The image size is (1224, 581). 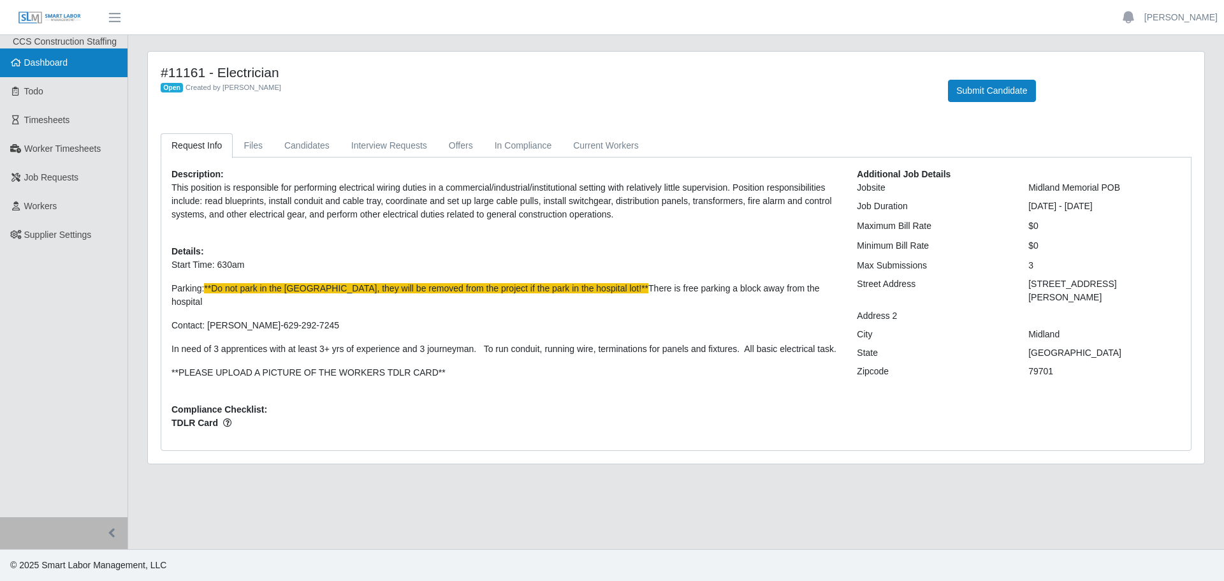 I want to click on div: Midland, so click(x=1104, y=334).